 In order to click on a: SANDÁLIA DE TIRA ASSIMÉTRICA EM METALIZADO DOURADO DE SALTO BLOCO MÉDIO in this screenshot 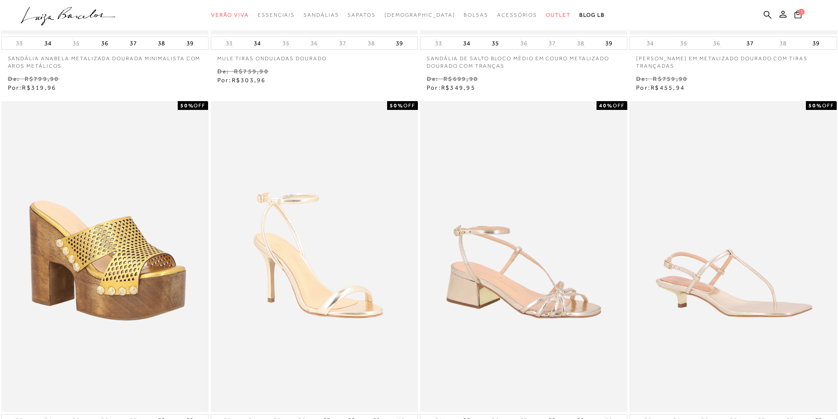, I will do `click(524, 256)`.